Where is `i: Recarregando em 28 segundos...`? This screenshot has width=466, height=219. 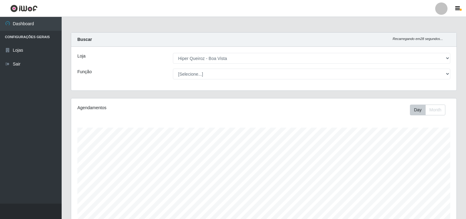 i: Recarregando em 28 segundos... is located at coordinates (418, 39).